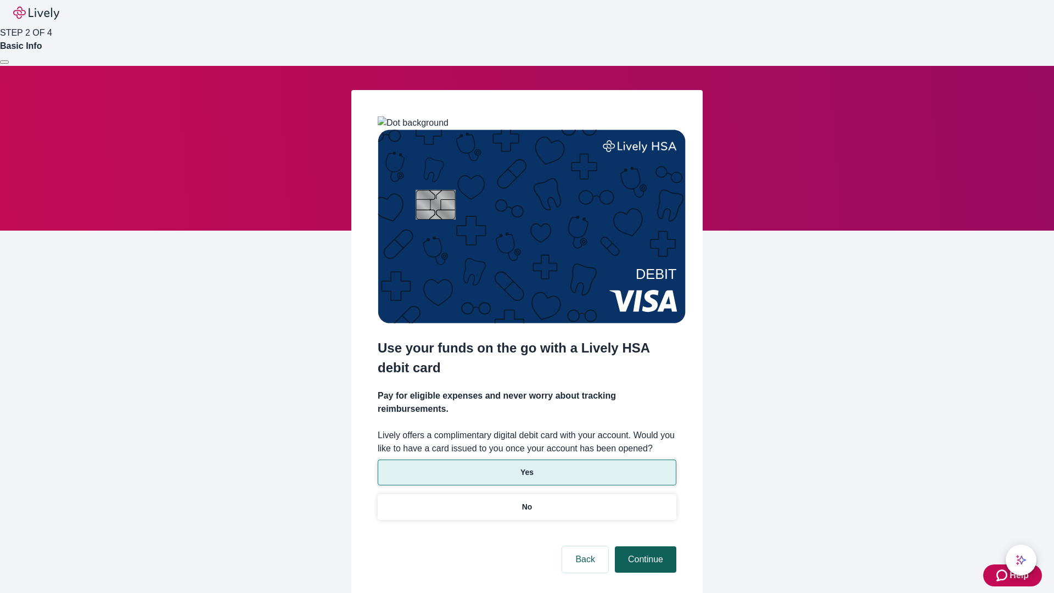  I want to click on button: Back, so click(585, 559).